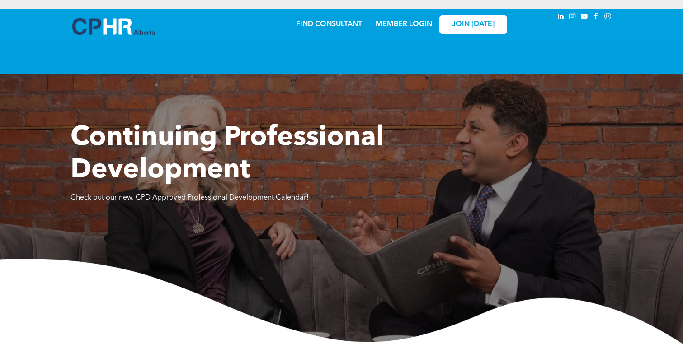 The width and height of the screenshot is (683, 353). What do you see at coordinates (113, 26) in the screenshot?
I see `img: A blue and white logo for cp alberta` at bounding box center [113, 26].